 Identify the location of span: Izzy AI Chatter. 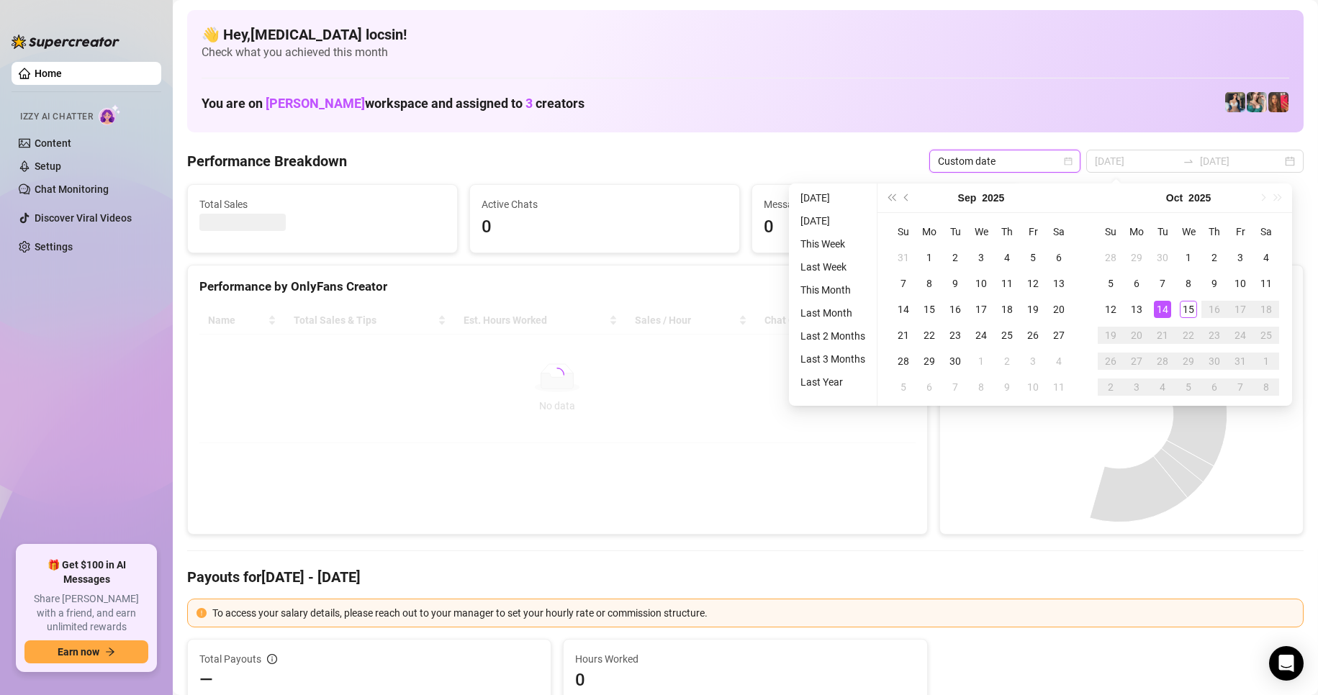
(56, 117).